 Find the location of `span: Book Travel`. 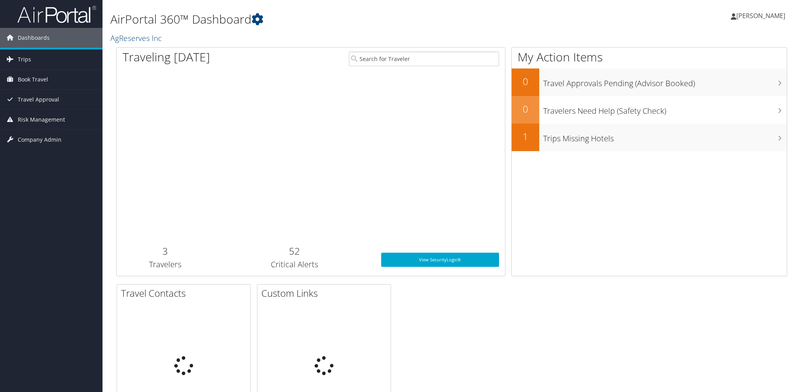

span: Book Travel is located at coordinates (33, 80).